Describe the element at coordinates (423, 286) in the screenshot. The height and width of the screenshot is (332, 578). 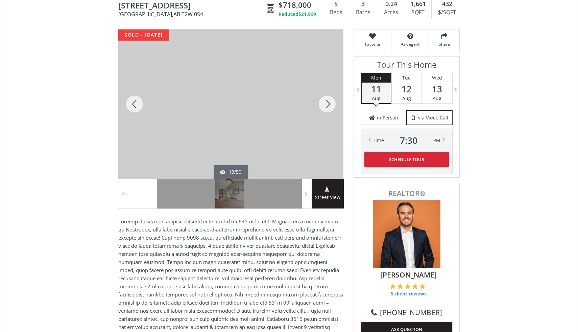
I see `img: 5 of 5 stars` at that location.